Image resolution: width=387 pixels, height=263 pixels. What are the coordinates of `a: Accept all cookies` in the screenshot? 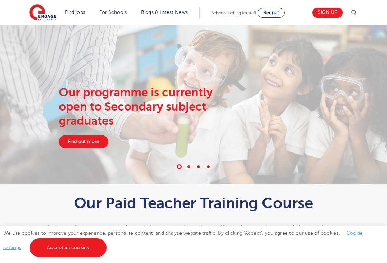 It's located at (68, 247).